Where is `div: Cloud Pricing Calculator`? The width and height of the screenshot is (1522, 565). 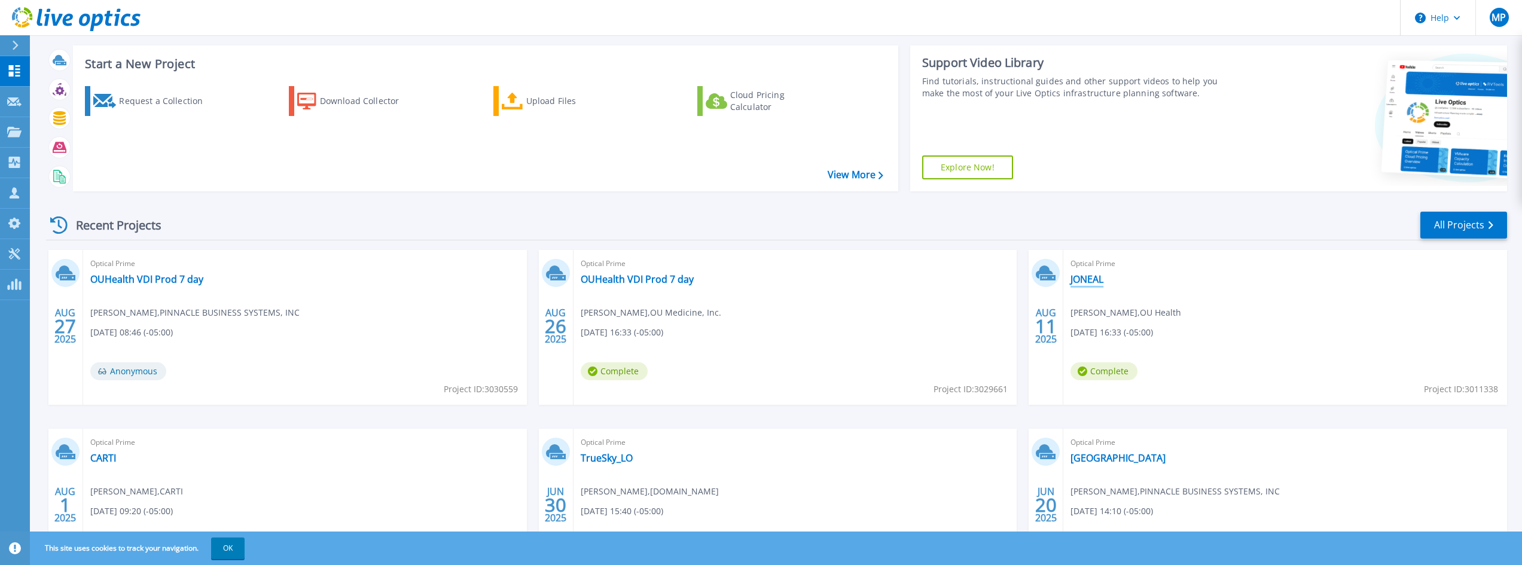
div: Cloud Pricing Calculator is located at coordinates (778, 101).